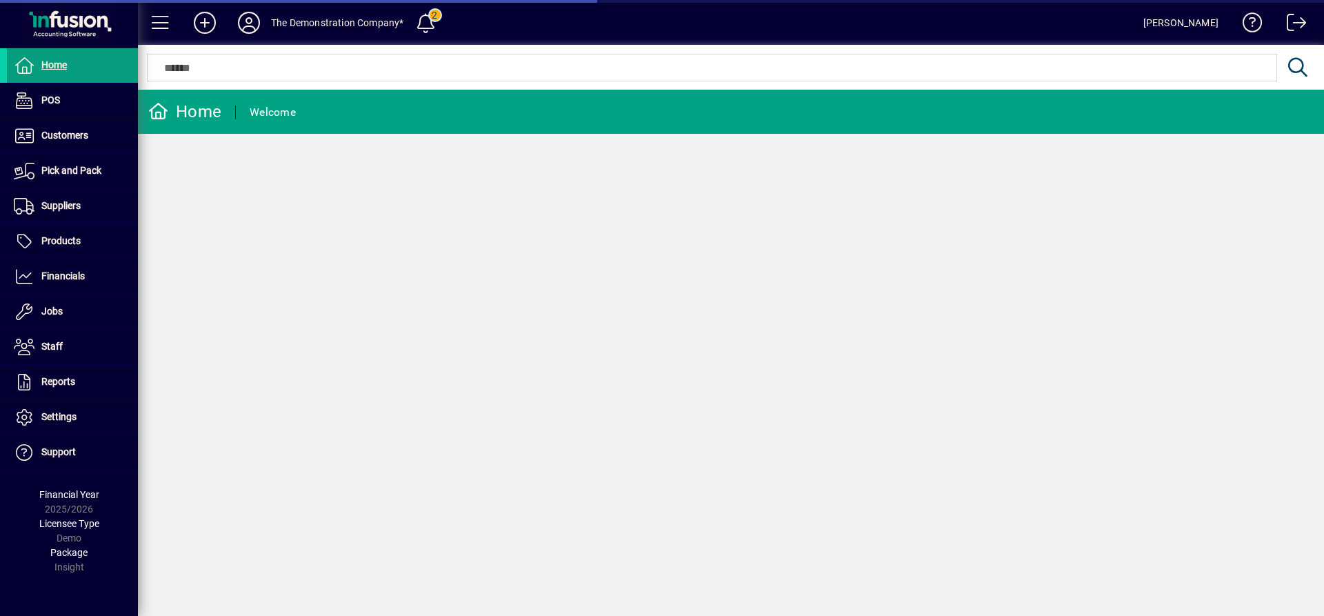 This screenshot has height=616, width=1324. Describe the element at coordinates (1248, 25) in the screenshot. I see `a: Knowledge Base` at that location.